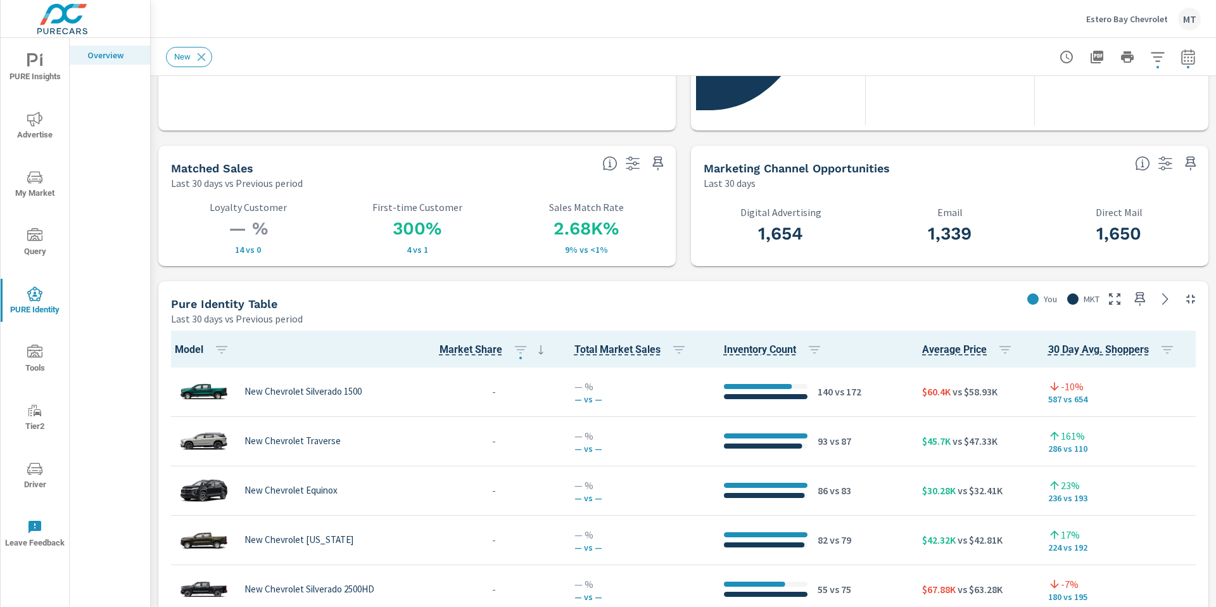 The height and width of the screenshot is (607, 1216). I want to click on p: Sales Match Rate, so click(586, 207).